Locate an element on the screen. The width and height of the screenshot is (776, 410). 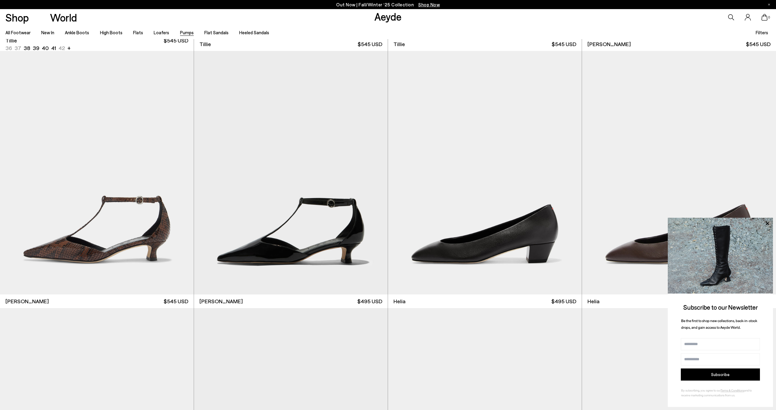
span: Filters is located at coordinates (762, 32).